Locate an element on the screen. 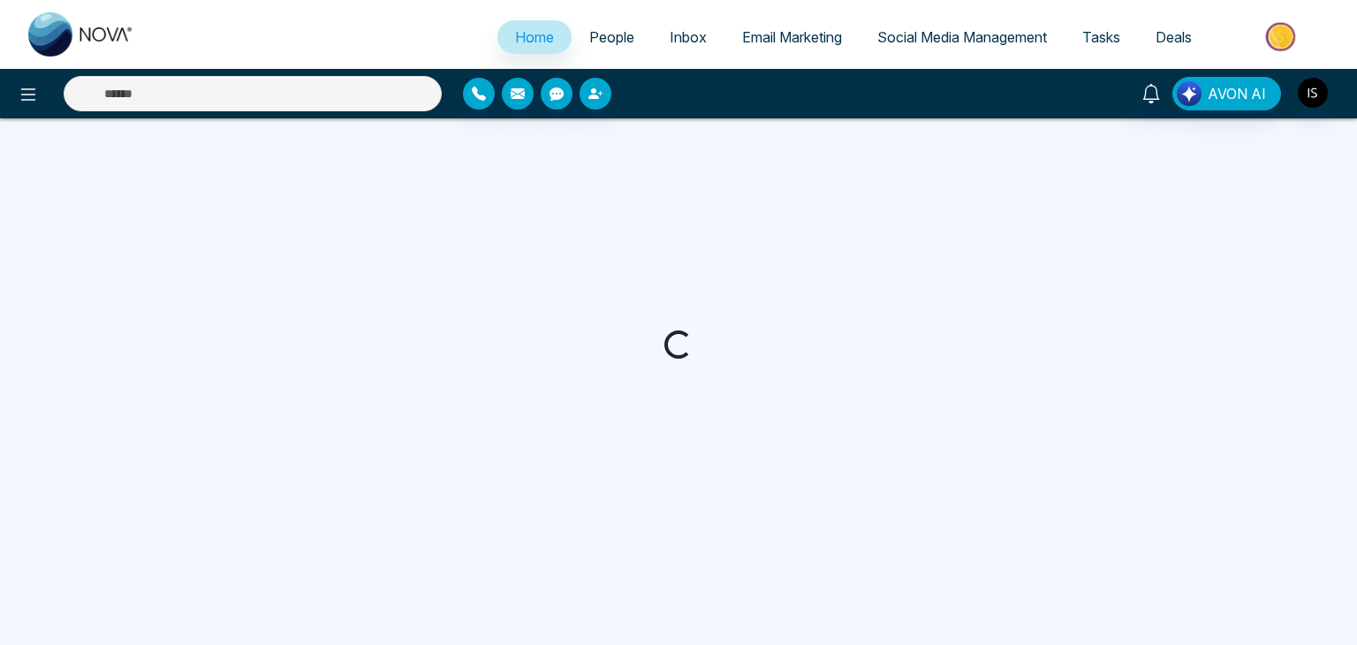 Image resolution: width=1357 pixels, height=645 pixels. a: Home is located at coordinates (535, 37).